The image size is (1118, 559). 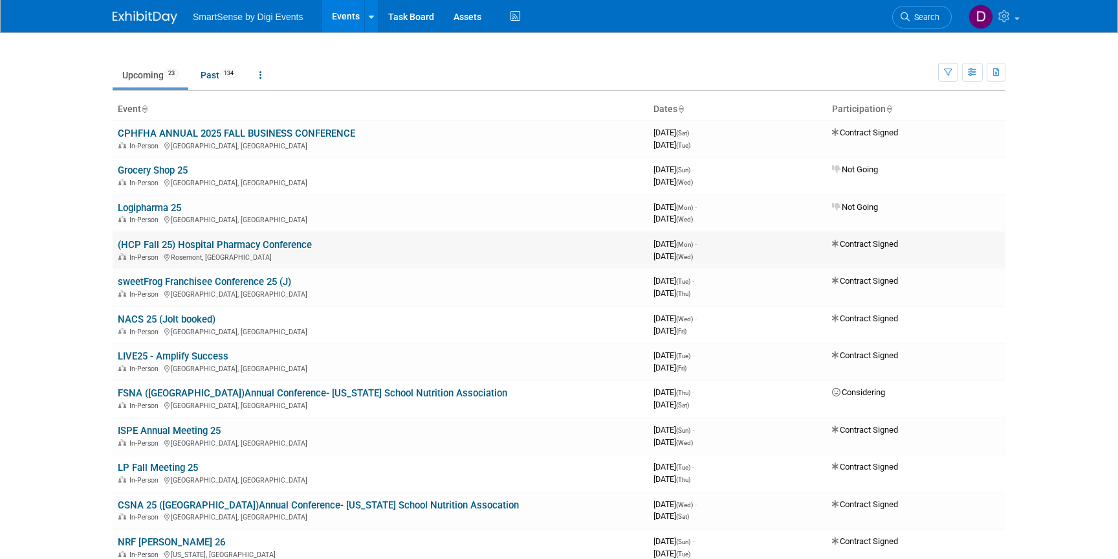 What do you see at coordinates (169, 430) in the screenshot?
I see `a: ISPE Annual Meeting 25` at bounding box center [169, 430].